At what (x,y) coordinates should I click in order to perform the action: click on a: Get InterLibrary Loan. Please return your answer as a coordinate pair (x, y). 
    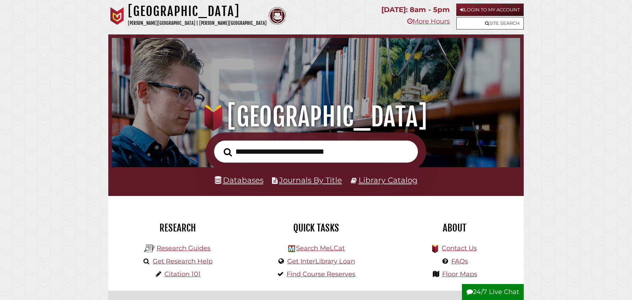
    Looking at the image, I should click on (321, 261).